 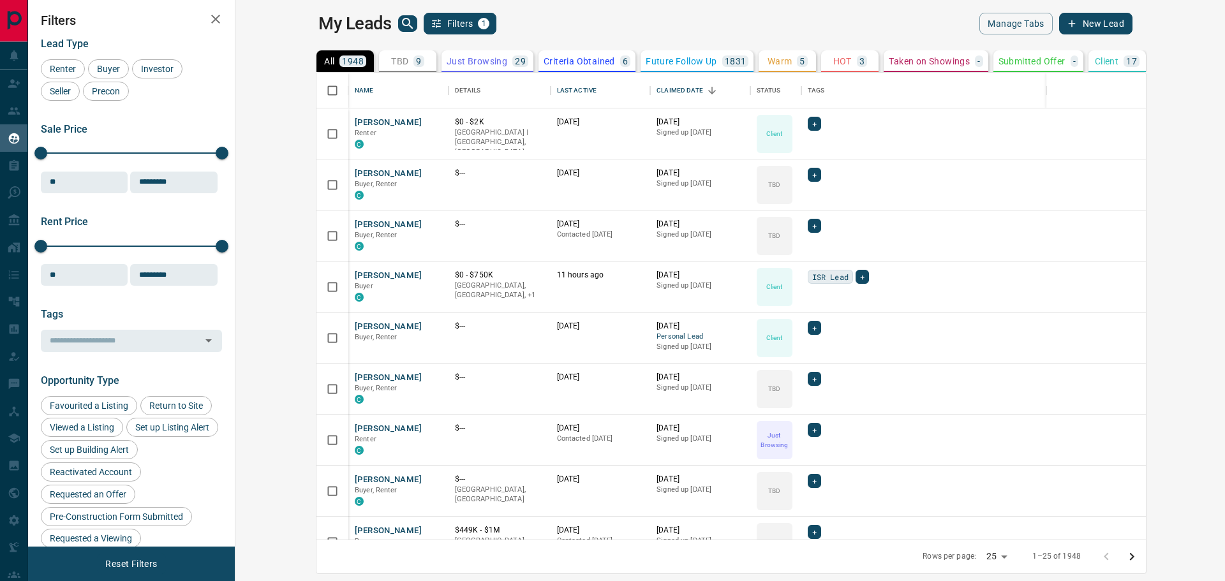 I want to click on div: Status, so click(x=769, y=91).